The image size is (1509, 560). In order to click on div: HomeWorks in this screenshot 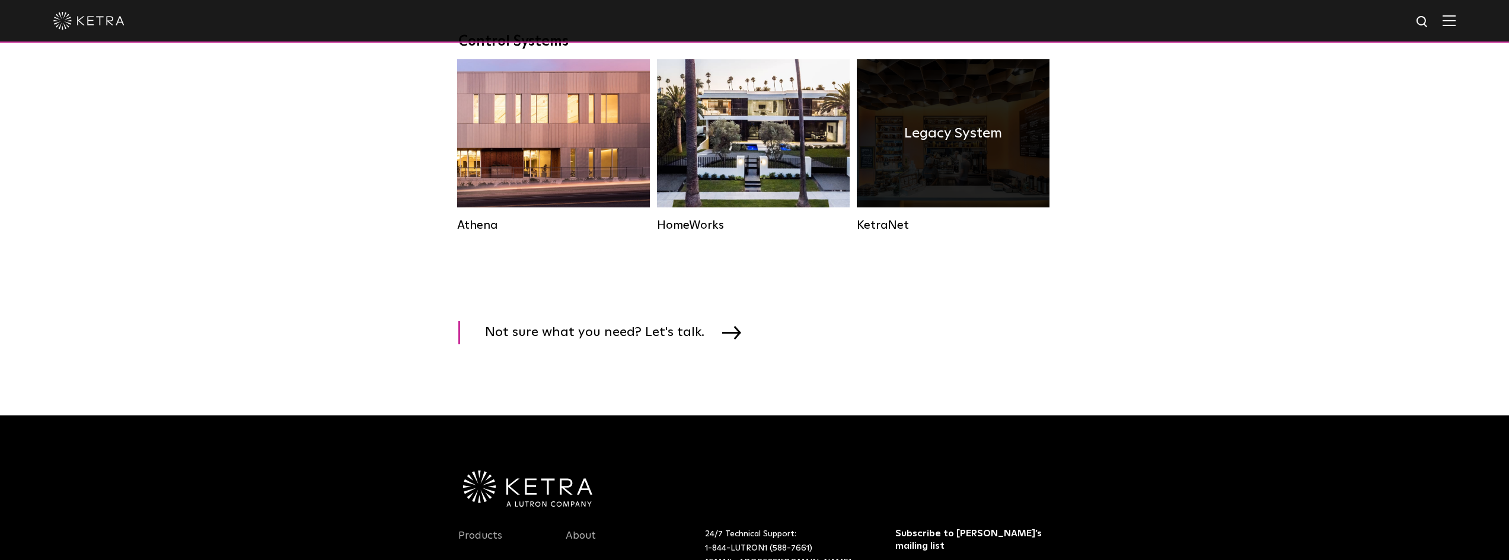, I will do `click(753, 225)`.